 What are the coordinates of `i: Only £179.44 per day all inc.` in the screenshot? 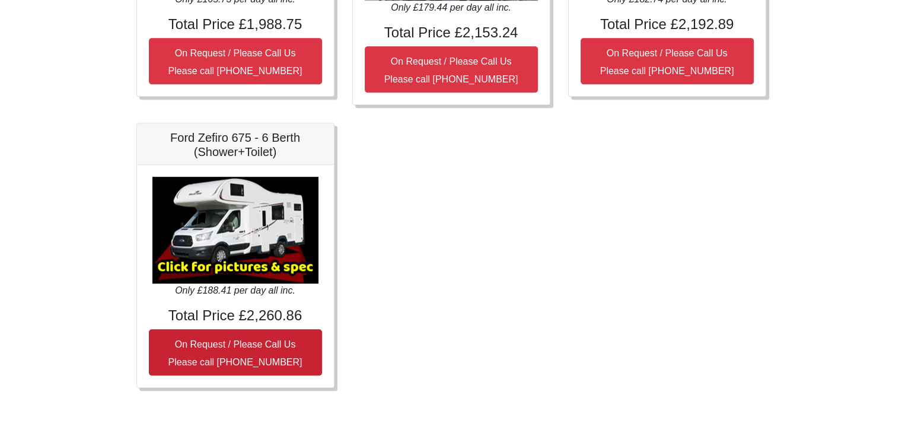 It's located at (451, 7).